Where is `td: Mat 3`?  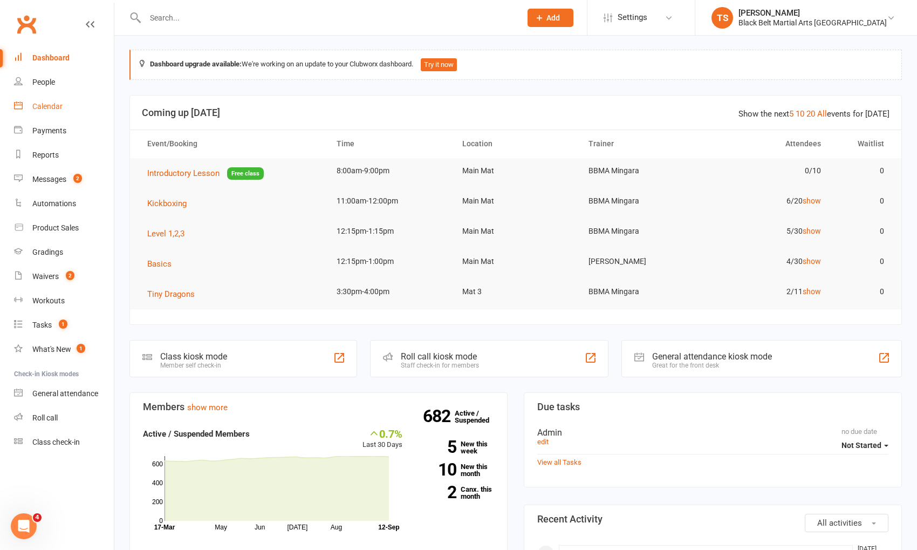
td: Mat 3 is located at coordinates (516, 291).